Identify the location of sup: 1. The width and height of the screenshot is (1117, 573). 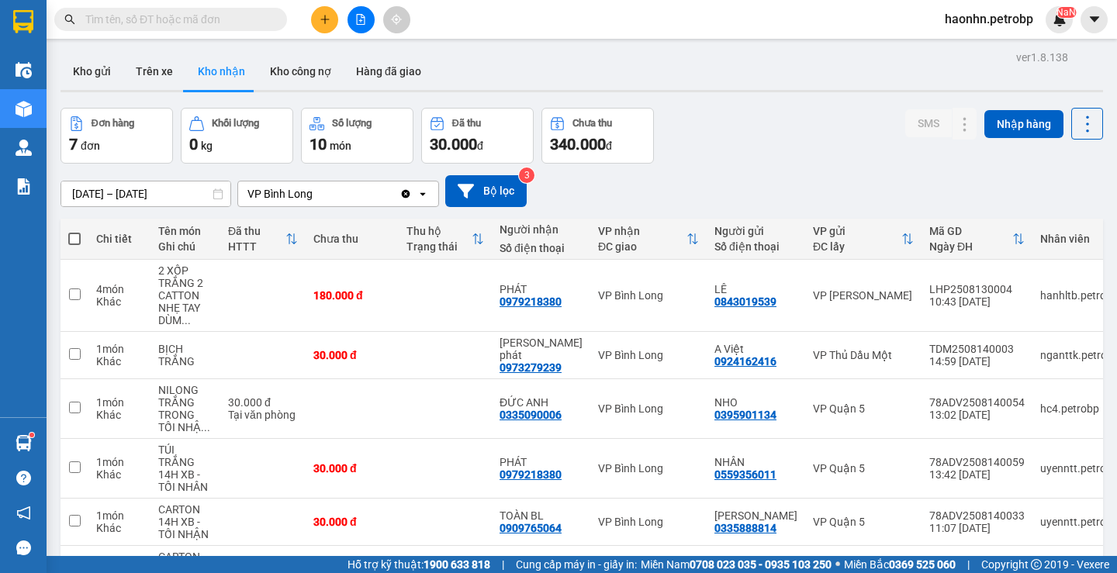
(32, 435).